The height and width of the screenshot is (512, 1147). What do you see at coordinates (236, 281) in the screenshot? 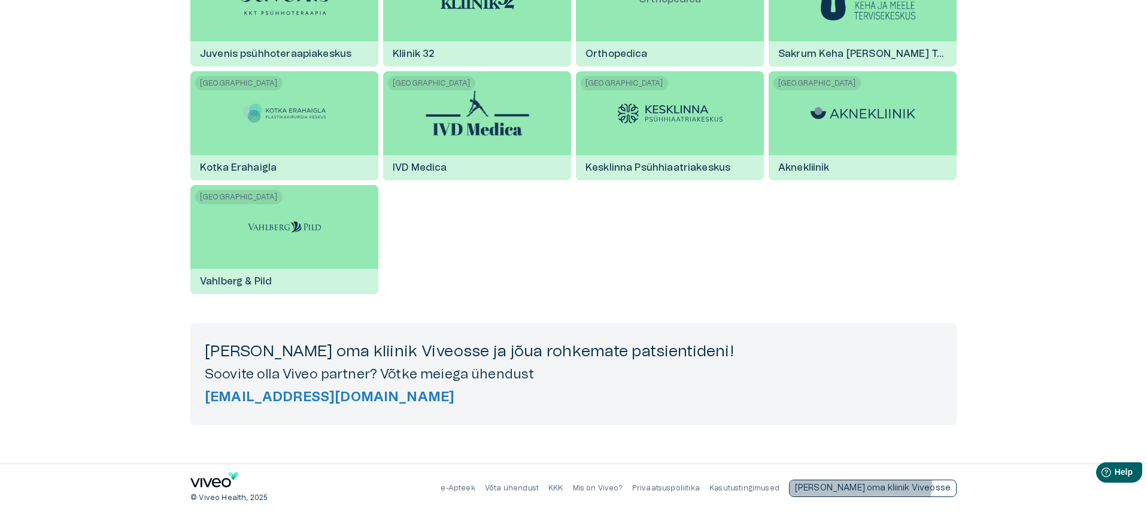
I see `h6: Vahlberg & Pild` at bounding box center [236, 281].